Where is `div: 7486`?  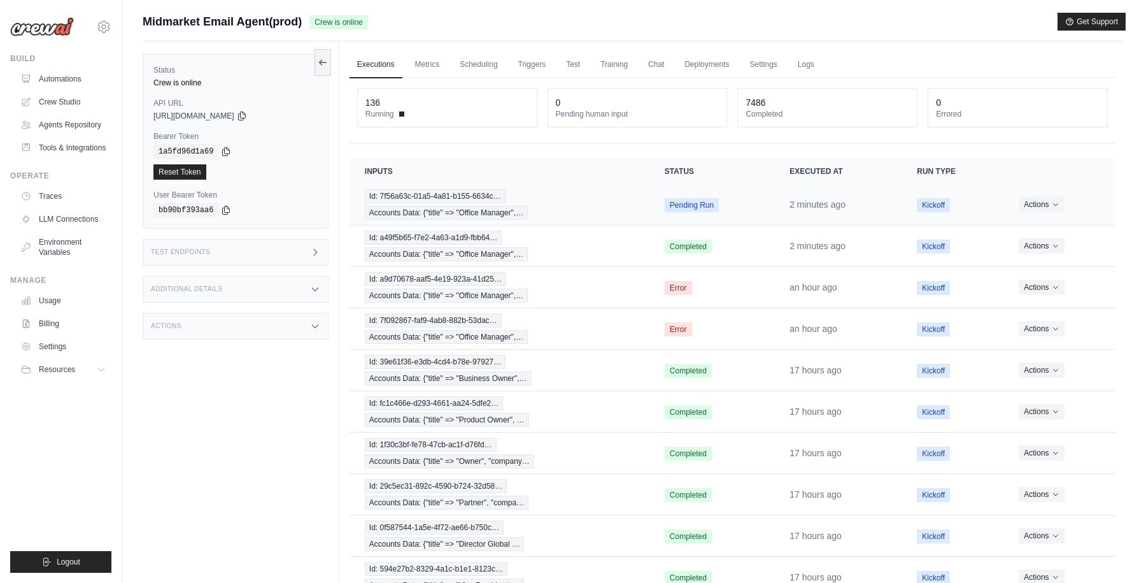
div: 7486 is located at coordinates (755, 103).